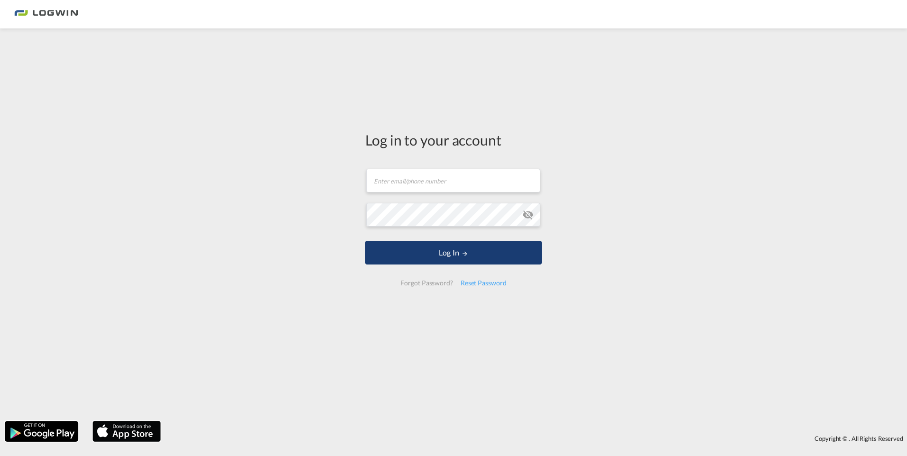 Image resolution: width=907 pixels, height=456 pixels. What do you see at coordinates (127, 432) in the screenshot?
I see `img: apple.png` at bounding box center [127, 432].